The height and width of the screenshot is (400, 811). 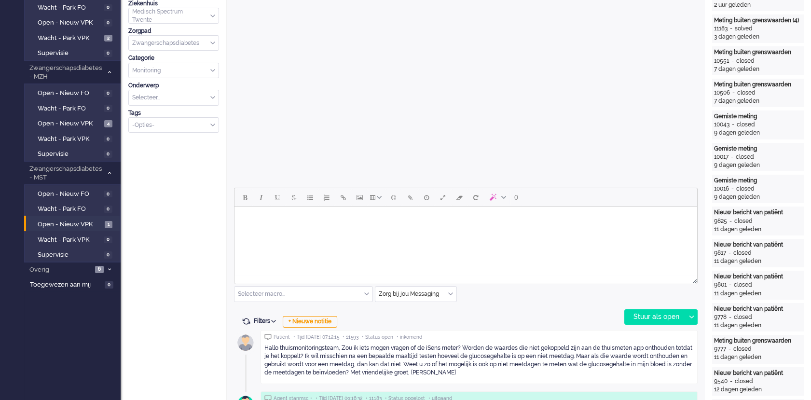 I want to click on button: Reset content, so click(x=476, y=197).